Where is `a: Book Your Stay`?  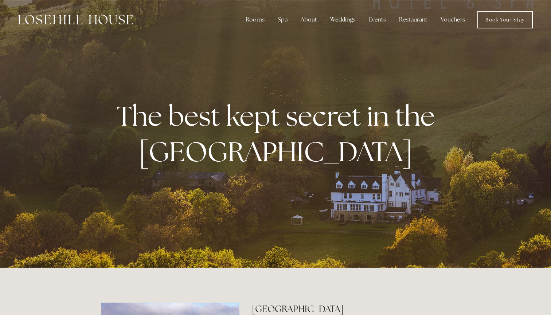
a: Book Your Stay is located at coordinates (505, 20).